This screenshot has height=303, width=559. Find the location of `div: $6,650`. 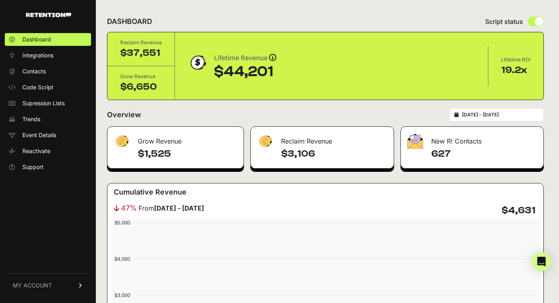

div: $6,650 is located at coordinates (141, 87).